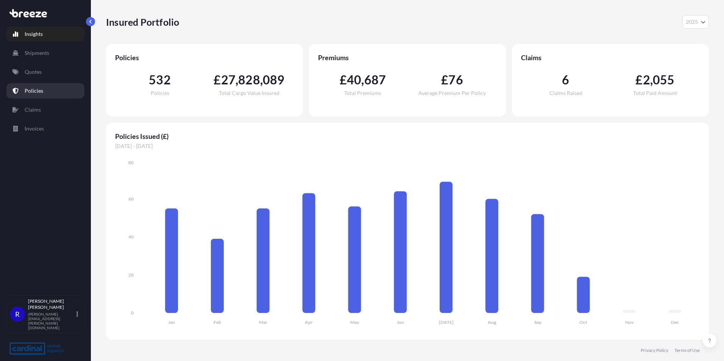  What do you see at coordinates (583, 322) in the screenshot?
I see `tspan: Oct` at bounding box center [583, 322].